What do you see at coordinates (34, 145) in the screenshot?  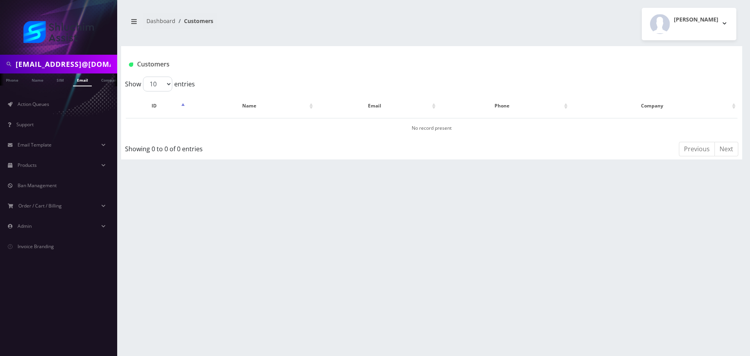 I see `span: Email Template` at bounding box center [34, 145].